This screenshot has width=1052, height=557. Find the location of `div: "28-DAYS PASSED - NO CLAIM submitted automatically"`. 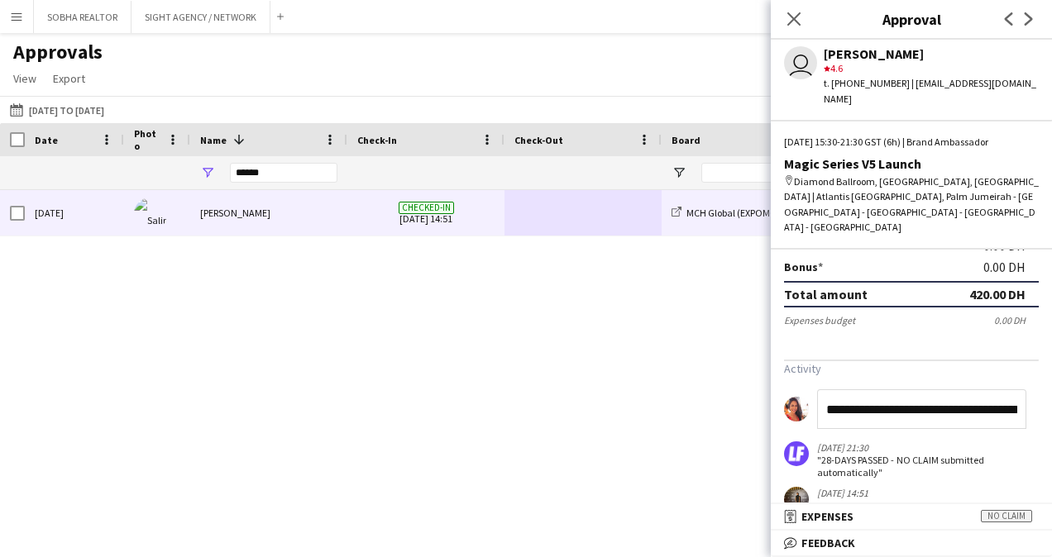

div: "28-DAYS PASSED - NO CLAIM submitted automatically" is located at coordinates (902, 466).